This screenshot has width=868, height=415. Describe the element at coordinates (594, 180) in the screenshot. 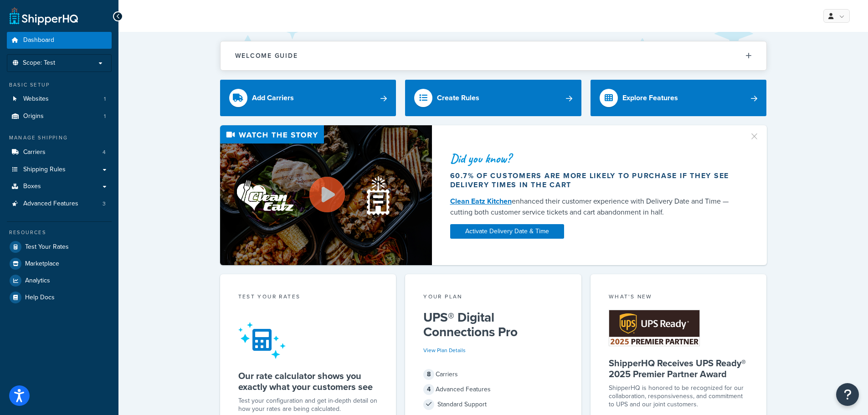

I see `div: 60.7% of customers are more likely to purchase if they see delivery times in the cart` at that location.